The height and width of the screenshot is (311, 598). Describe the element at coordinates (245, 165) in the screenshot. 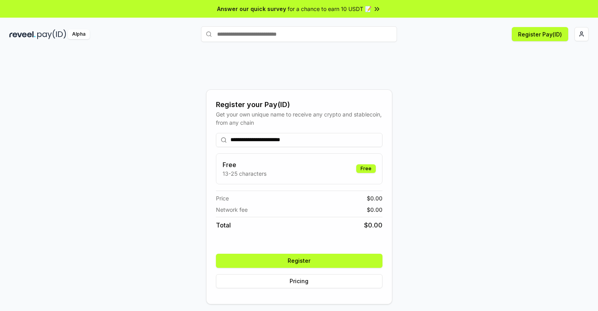

I see `h3: Free` at that location.